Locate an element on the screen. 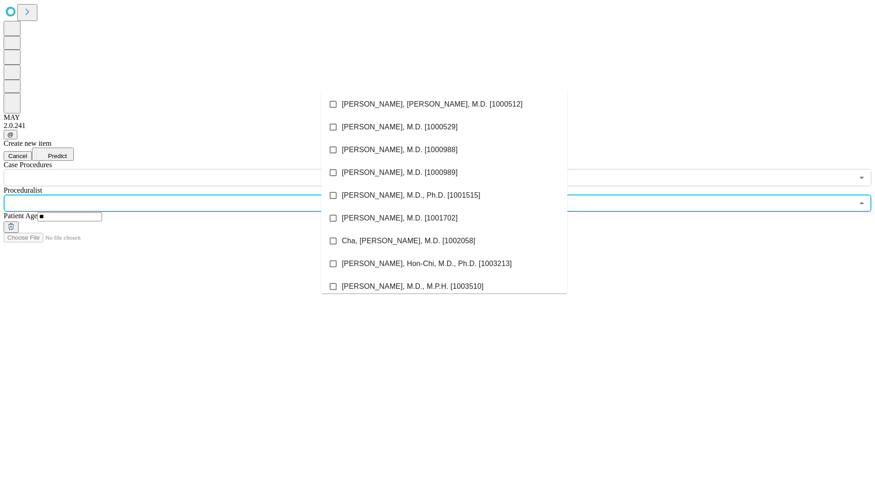 The height and width of the screenshot is (492, 875). button: Open is located at coordinates (862, 178).